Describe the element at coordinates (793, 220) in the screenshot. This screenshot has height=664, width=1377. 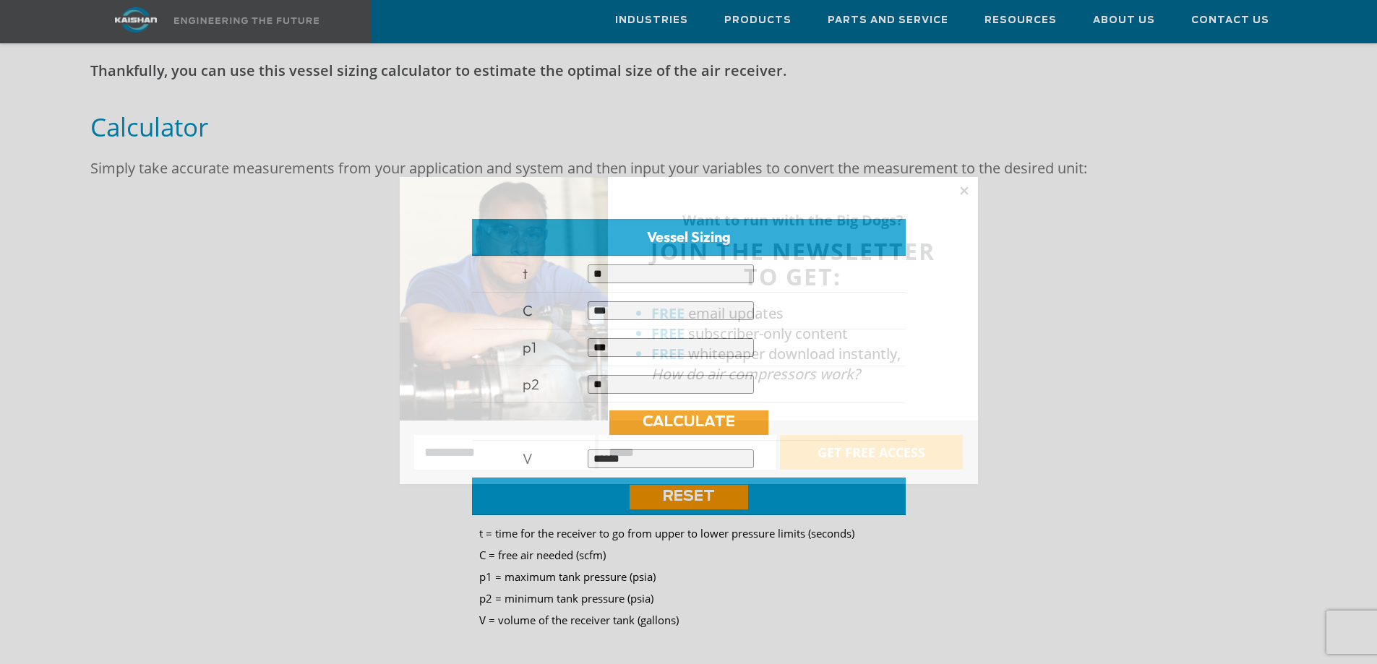
I see `strong: Want to run with the Big Dogs?` at that location.